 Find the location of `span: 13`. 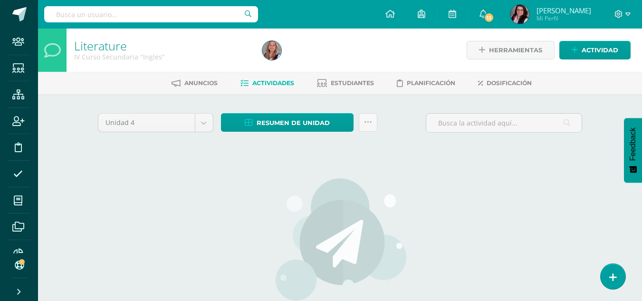

span: 13 is located at coordinates (489, 18).